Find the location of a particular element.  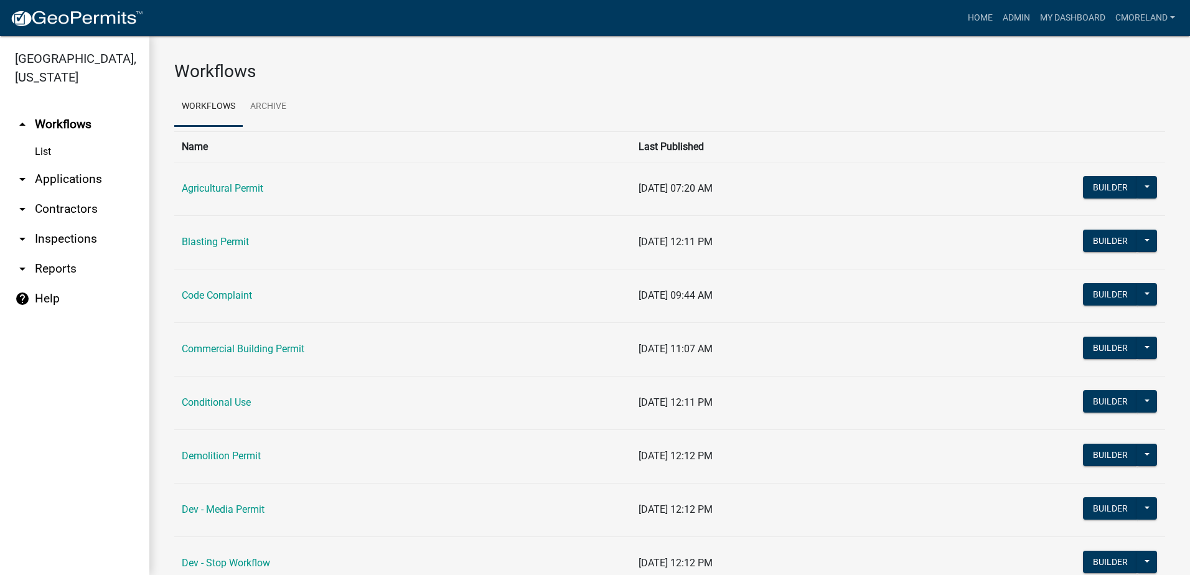

a: Commercial Building Permit is located at coordinates (243, 348).